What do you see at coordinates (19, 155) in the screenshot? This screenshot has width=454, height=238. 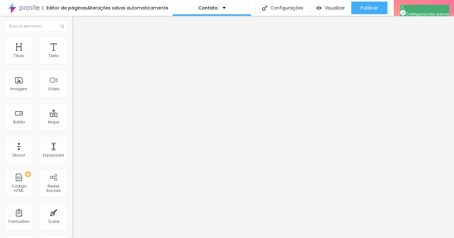 I see `div: Divisor` at bounding box center [19, 155].